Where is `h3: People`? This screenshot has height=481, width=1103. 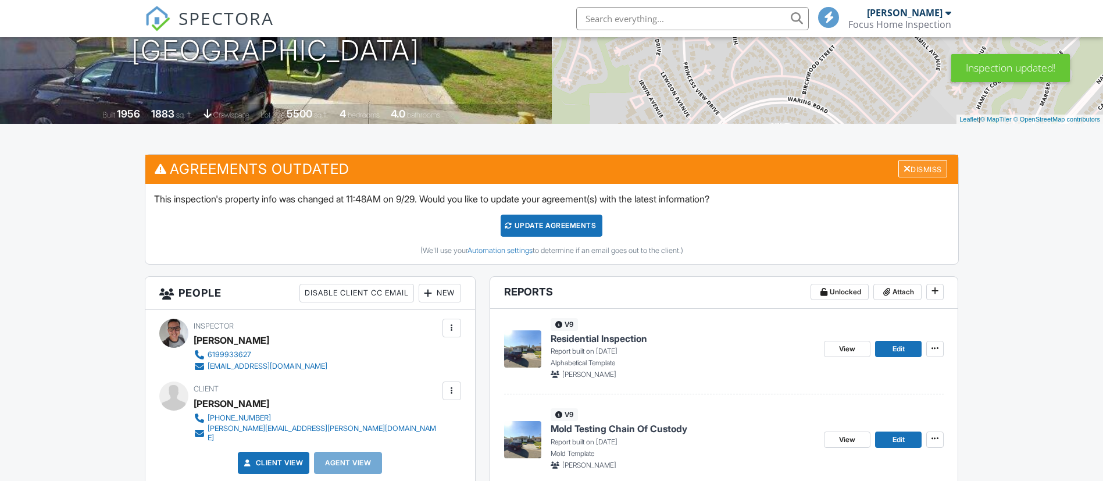
h3: People is located at coordinates (310, 293).